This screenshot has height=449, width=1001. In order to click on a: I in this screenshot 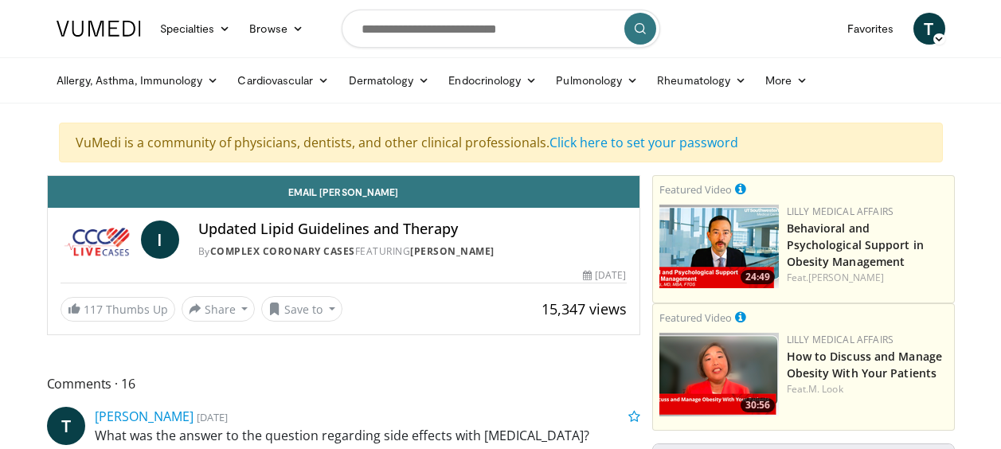, I will do `click(160, 240)`.